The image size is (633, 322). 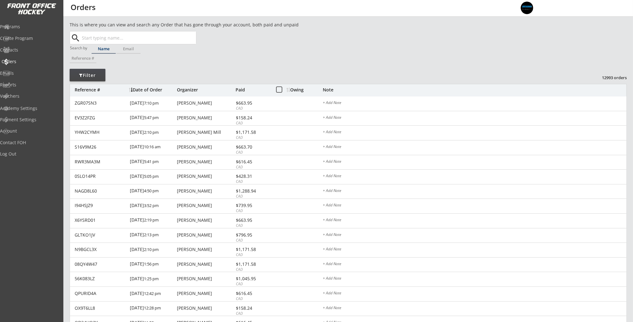 What do you see at coordinates (100, 205) in the screenshot?
I see `div: I94HSJZ9` at bounding box center [100, 205].